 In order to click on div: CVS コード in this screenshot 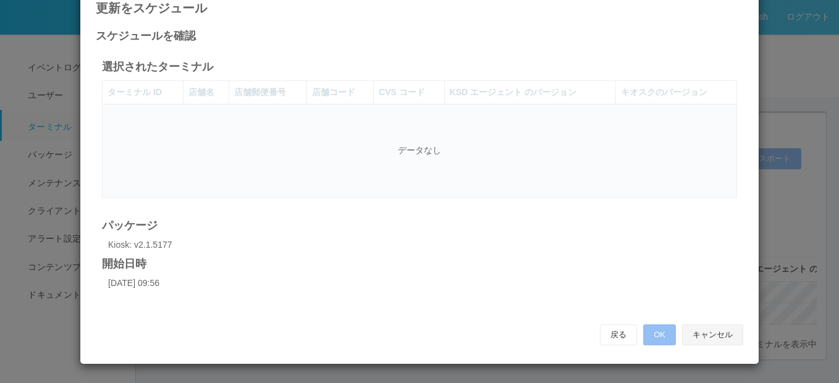, I will do `click(408, 92)`.